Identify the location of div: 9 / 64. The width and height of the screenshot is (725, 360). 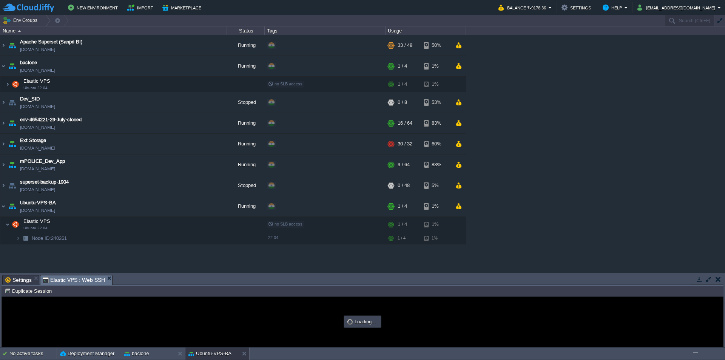
(404, 165).